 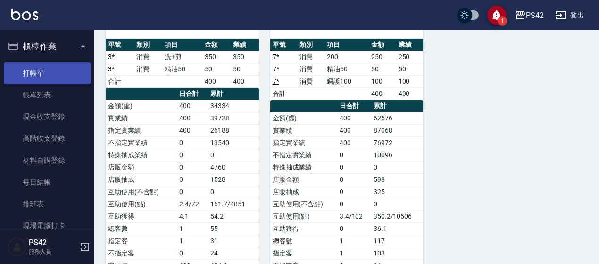 What do you see at coordinates (47, 160) in the screenshot?
I see `a: 材料自購登錄` at bounding box center [47, 160].